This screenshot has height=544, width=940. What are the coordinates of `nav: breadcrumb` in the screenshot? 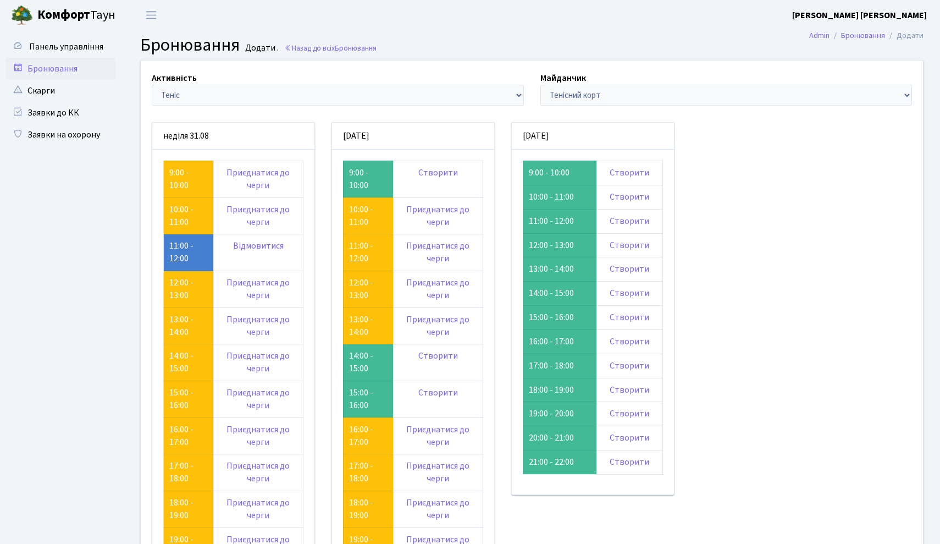 It's located at (867, 36).